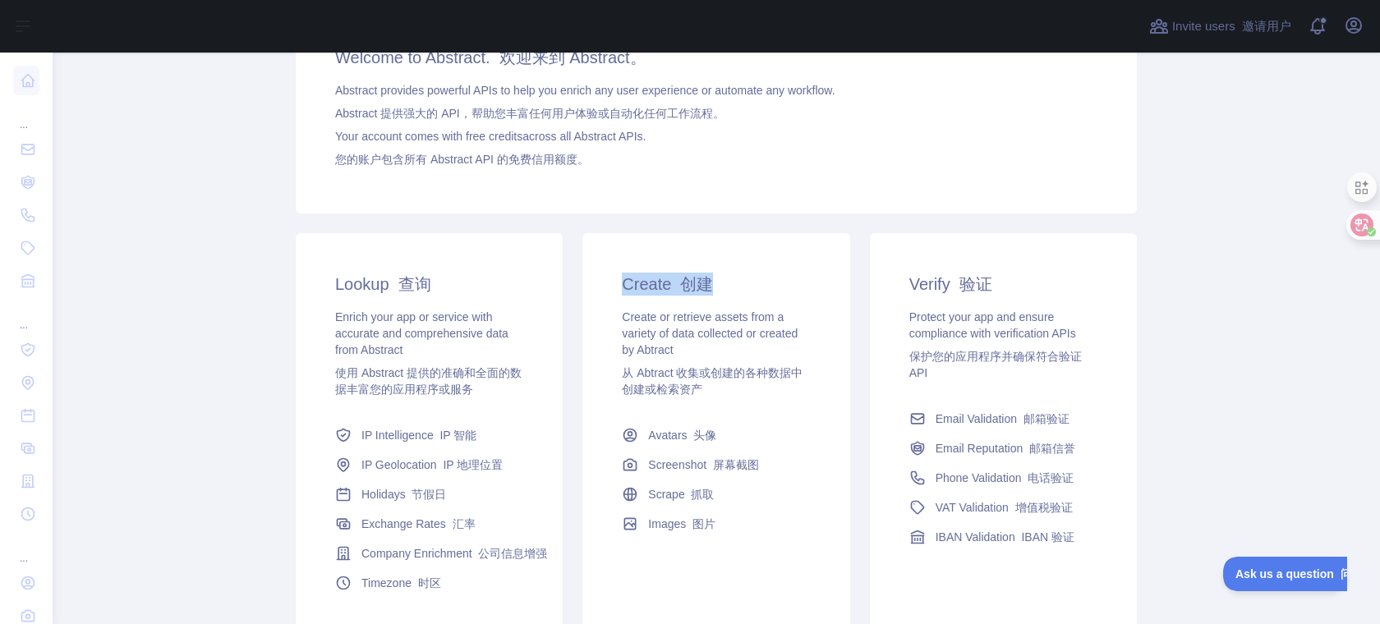  What do you see at coordinates (704, 524) in the screenshot?
I see `font: 图片` at bounding box center [704, 524].